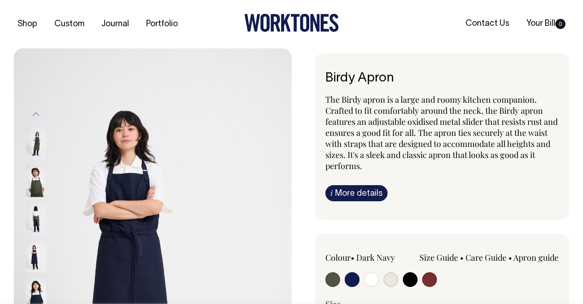  Describe the element at coordinates (69, 24) in the screenshot. I see `a: Custom` at that location.